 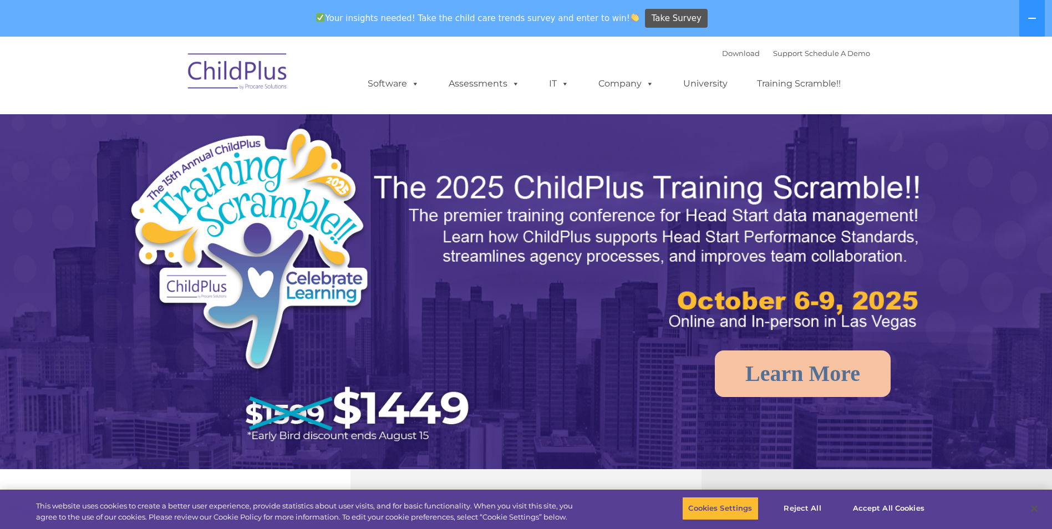 I want to click on button: Accept All Cookies, so click(x=888, y=508).